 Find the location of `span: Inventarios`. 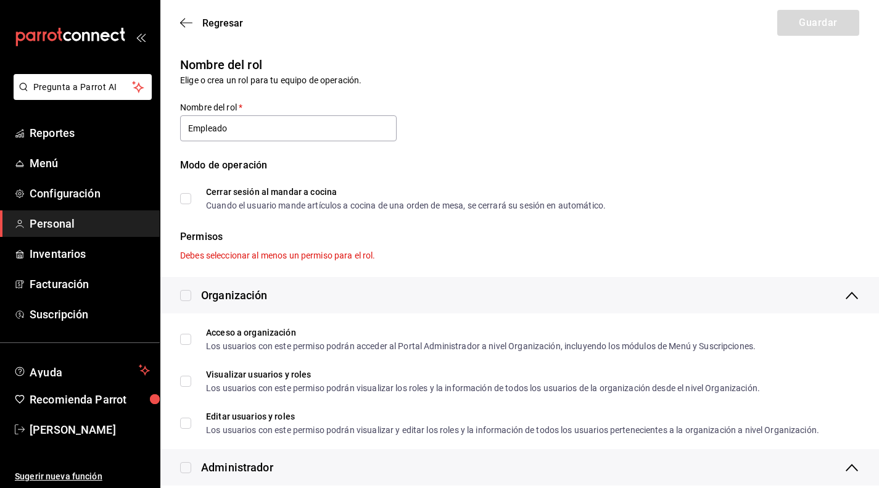

span: Inventarios is located at coordinates (89, 254).